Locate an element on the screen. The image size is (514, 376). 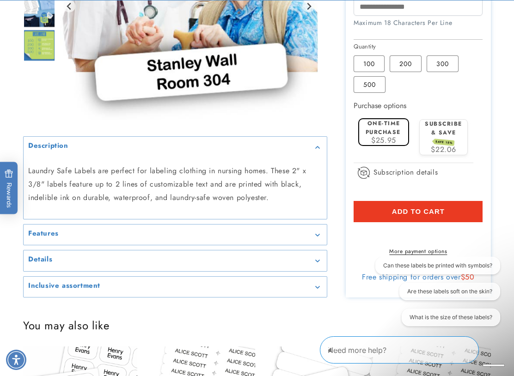
summary: Features is located at coordinates (175, 234).